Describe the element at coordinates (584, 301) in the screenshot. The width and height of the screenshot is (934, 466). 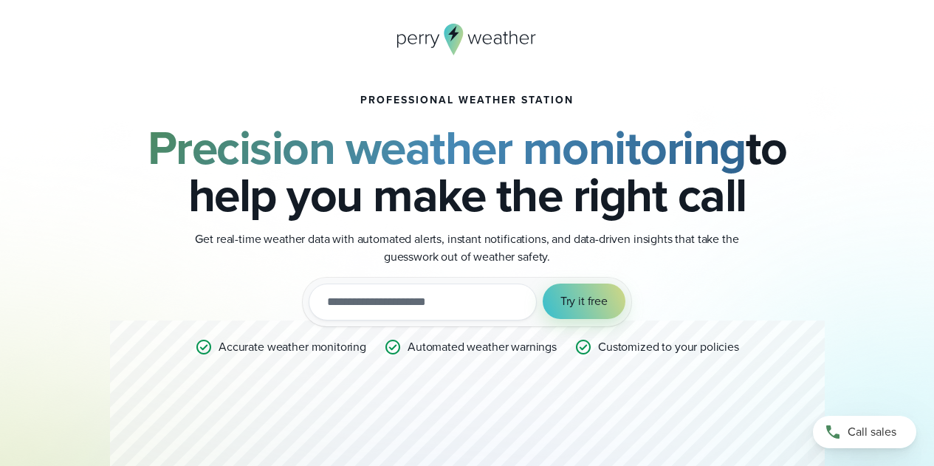
I see `button: Try it free` at that location.